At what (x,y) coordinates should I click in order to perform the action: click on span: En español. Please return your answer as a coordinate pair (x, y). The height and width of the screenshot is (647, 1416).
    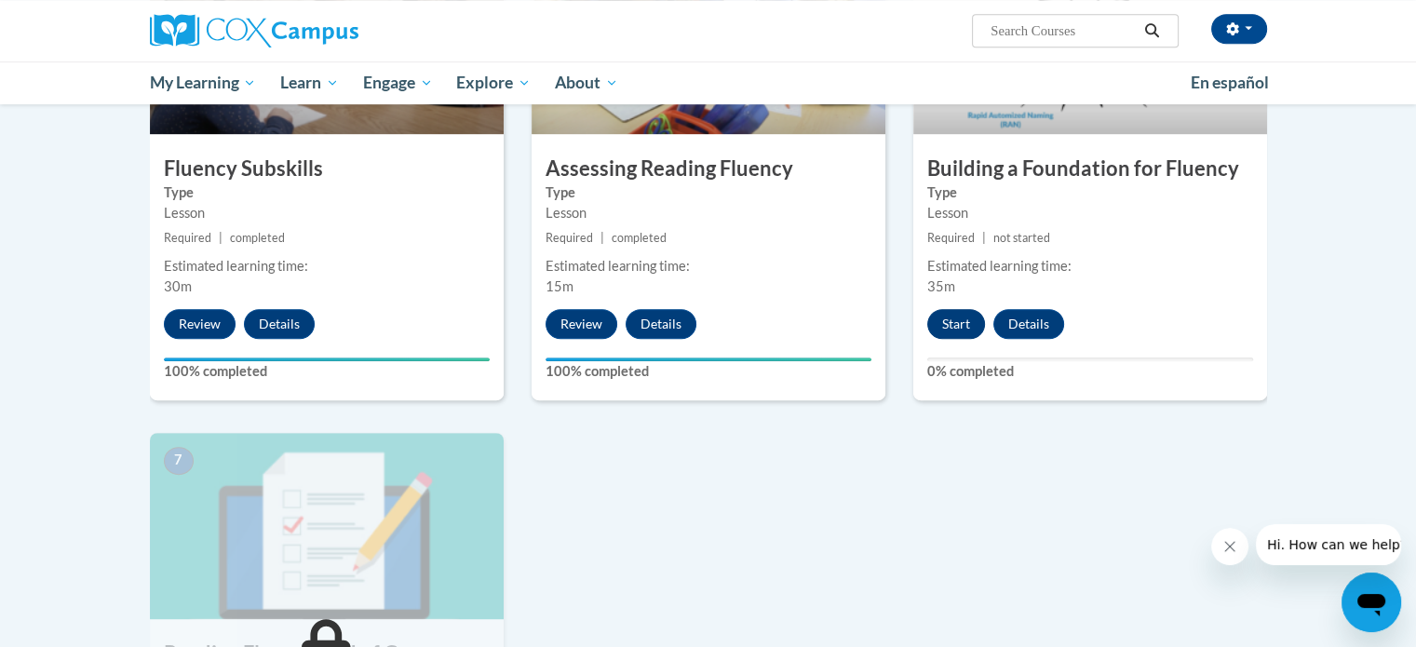
    Looking at the image, I should click on (1230, 82).